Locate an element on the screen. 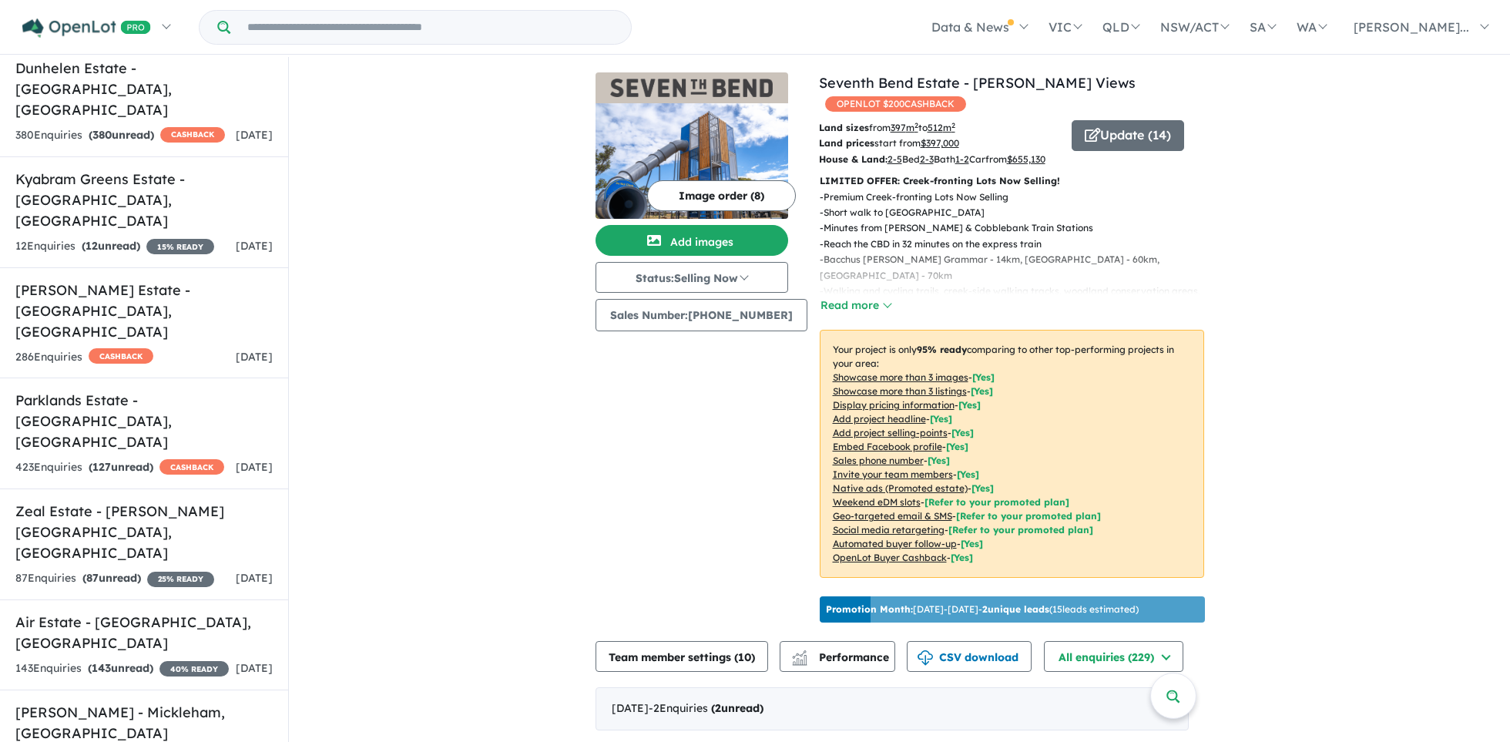 This screenshot has height=742, width=1510. span: 380 is located at coordinates (102, 135).